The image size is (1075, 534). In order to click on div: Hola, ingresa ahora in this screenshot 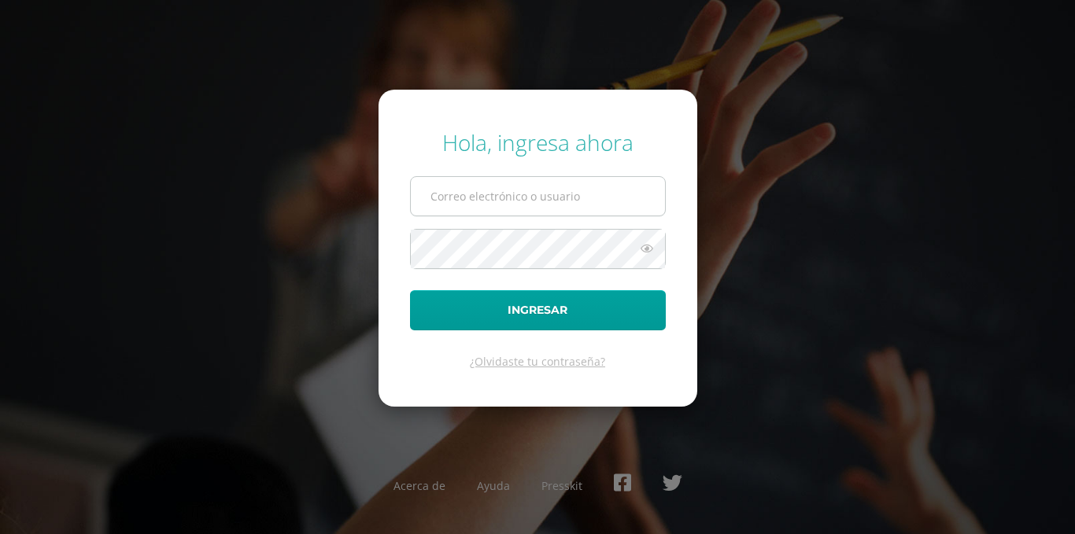, I will do `click(538, 142)`.